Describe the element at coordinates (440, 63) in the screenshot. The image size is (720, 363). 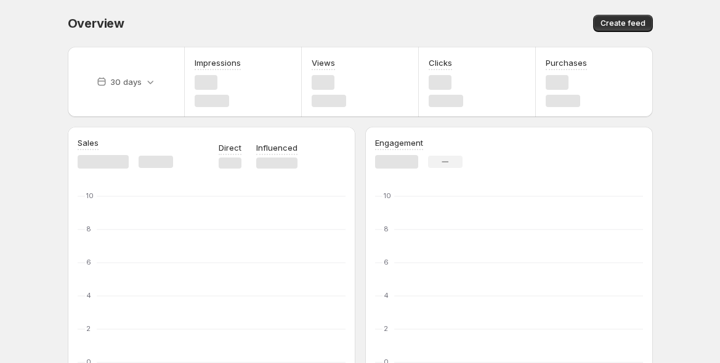
I see `h3: Clicks` at that location.